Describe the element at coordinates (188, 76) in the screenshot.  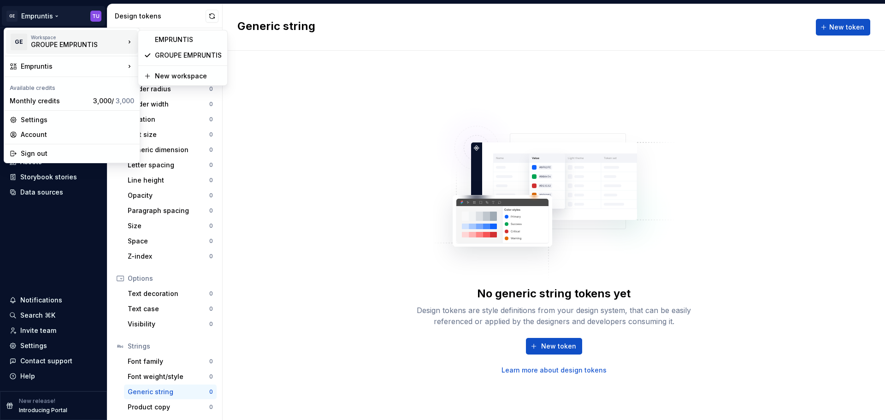
I see `div: New workspace` at that location.